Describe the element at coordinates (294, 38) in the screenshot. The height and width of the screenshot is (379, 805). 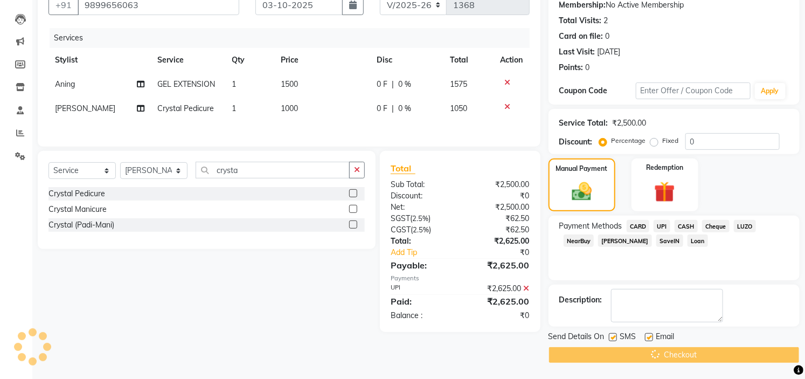
I see `div: Services` at that location.